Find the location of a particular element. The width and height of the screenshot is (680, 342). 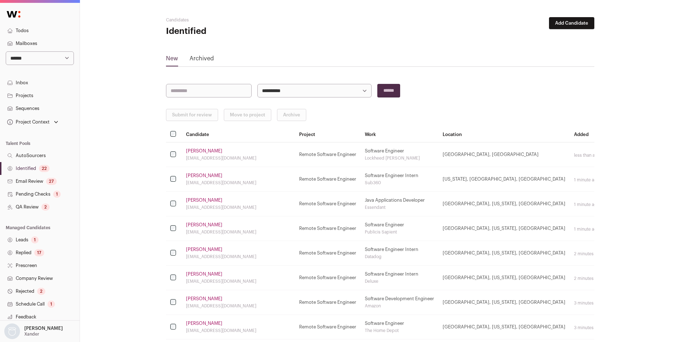

a: New is located at coordinates (172, 60).